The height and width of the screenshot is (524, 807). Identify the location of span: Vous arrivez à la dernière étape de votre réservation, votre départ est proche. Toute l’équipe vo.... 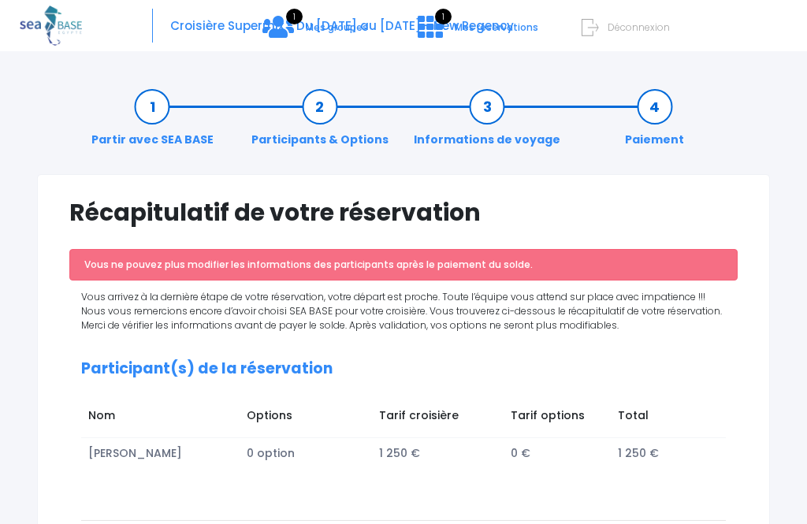
(401, 311).